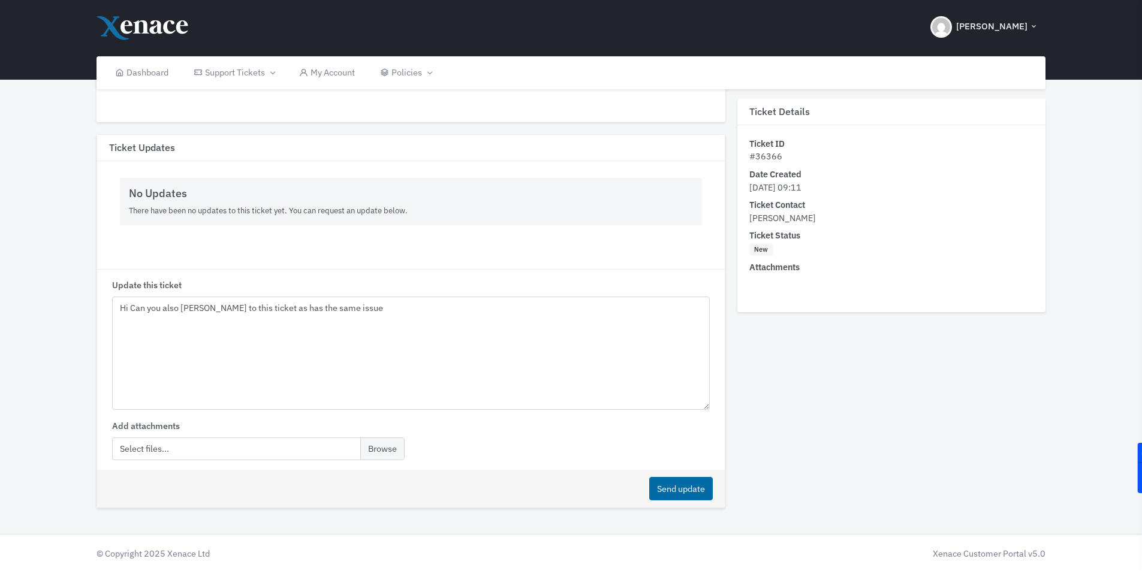  I want to click on span: New, so click(761, 250).